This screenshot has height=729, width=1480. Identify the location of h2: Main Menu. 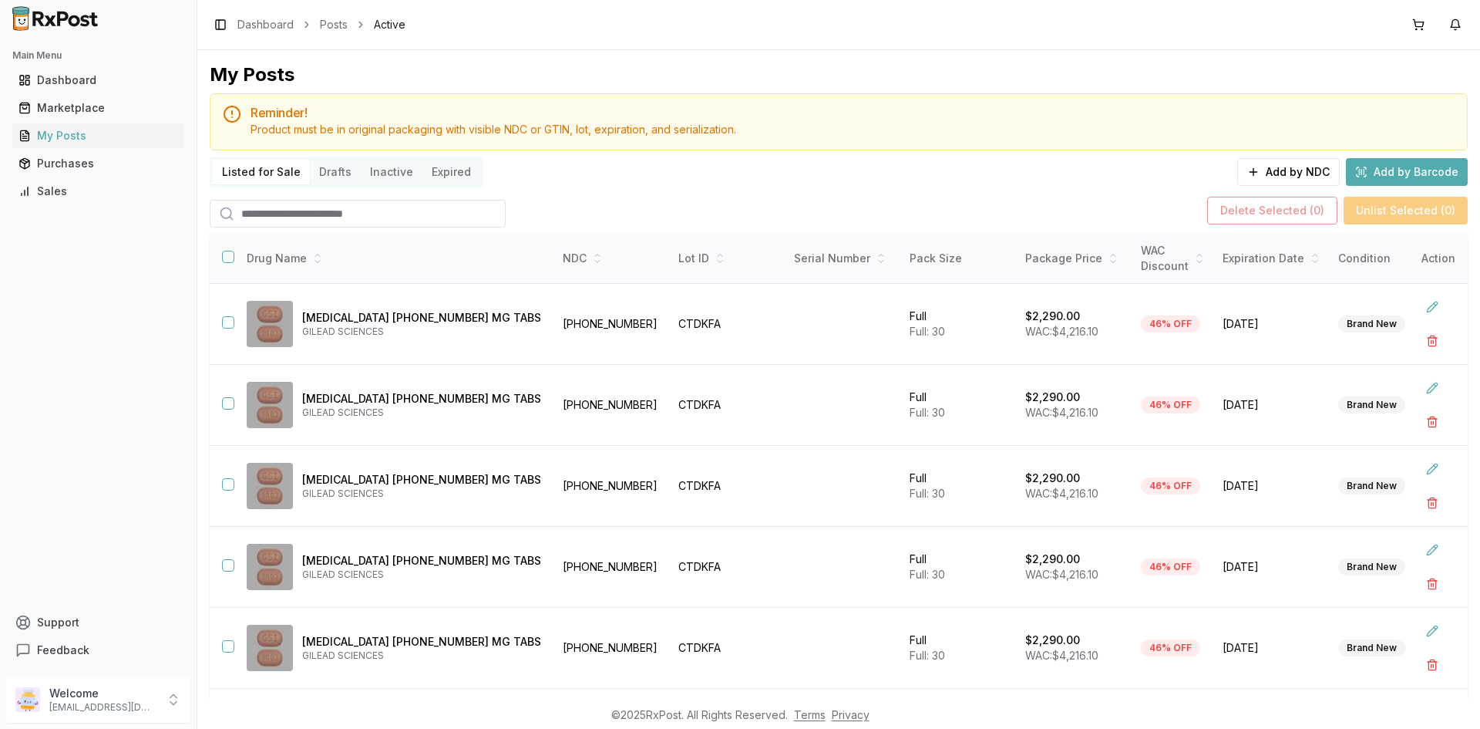
(98, 56).